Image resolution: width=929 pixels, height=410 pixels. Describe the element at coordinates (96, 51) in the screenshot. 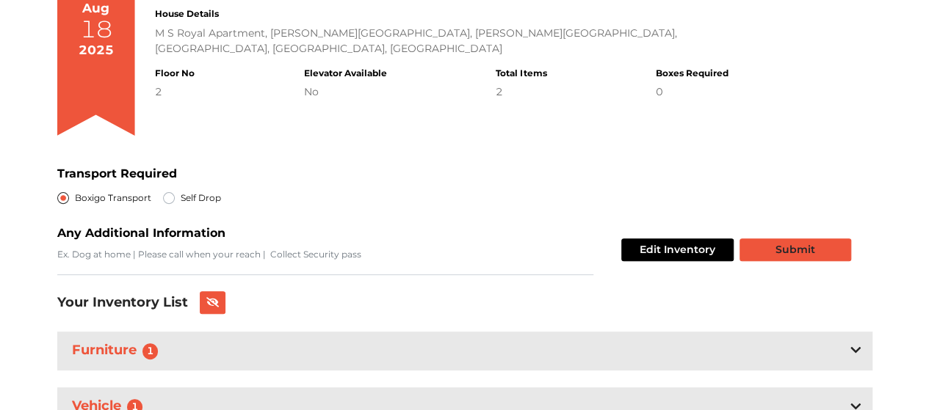

I see `div: 2025` at that location.